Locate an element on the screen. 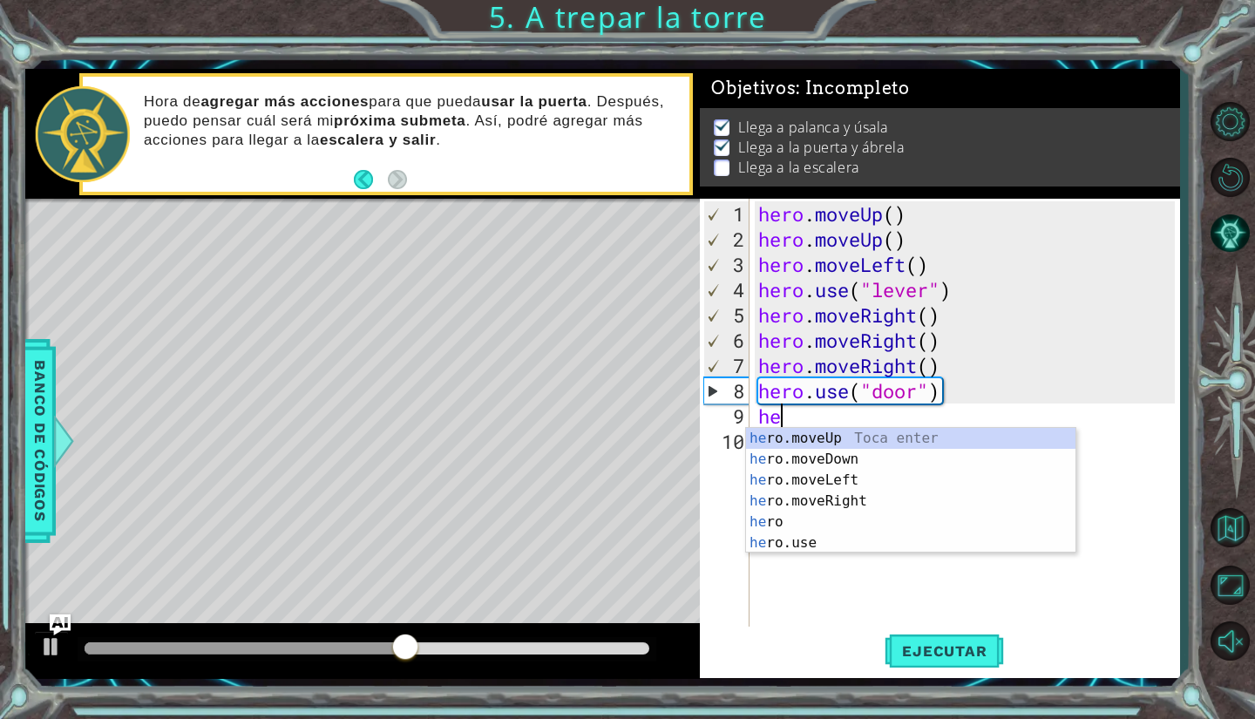 The height and width of the screenshot is (719, 1255). strong: escalera y salir is located at coordinates (377, 139).